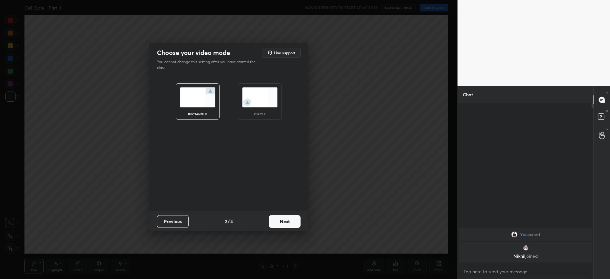  What do you see at coordinates (606, 129) in the screenshot?
I see `p: G` at bounding box center [606, 129].